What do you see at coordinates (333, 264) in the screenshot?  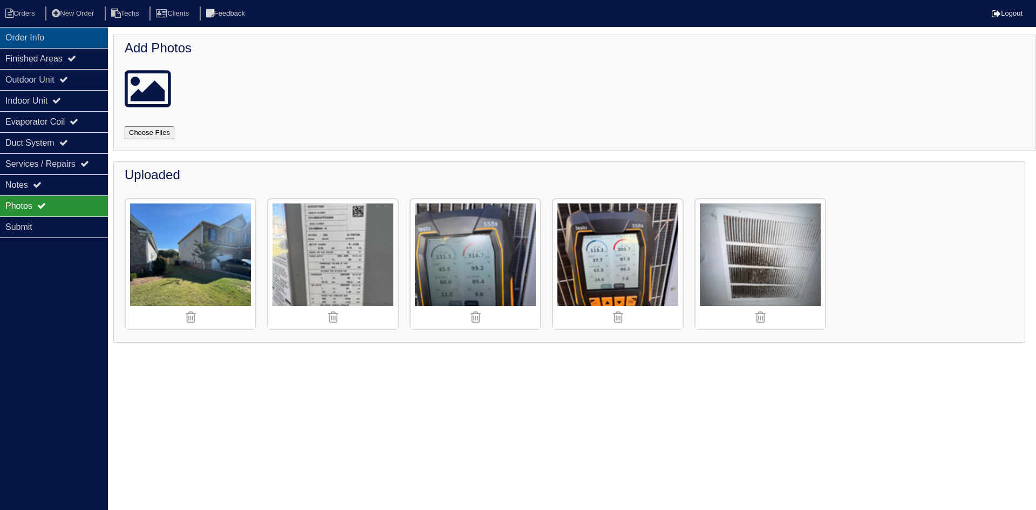 I see `img: of51ljft2m7s6t1q4hdg8i4obtax` at bounding box center [333, 264].